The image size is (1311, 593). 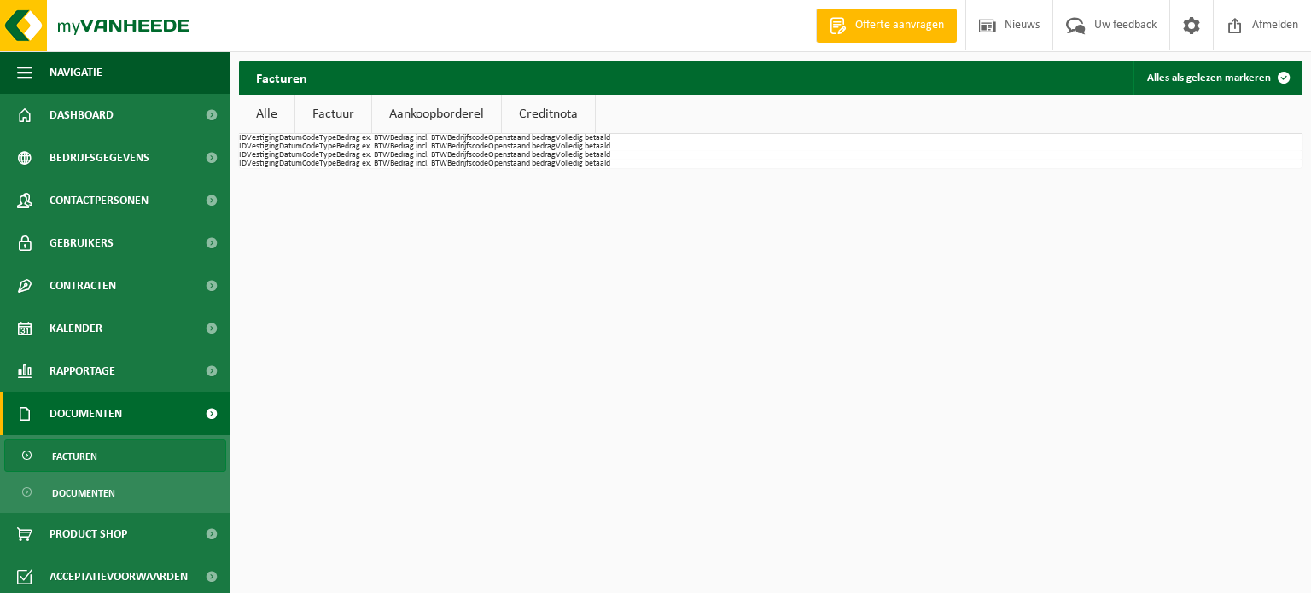 I want to click on span: Contactpersonen, so click(x=99, y=201).